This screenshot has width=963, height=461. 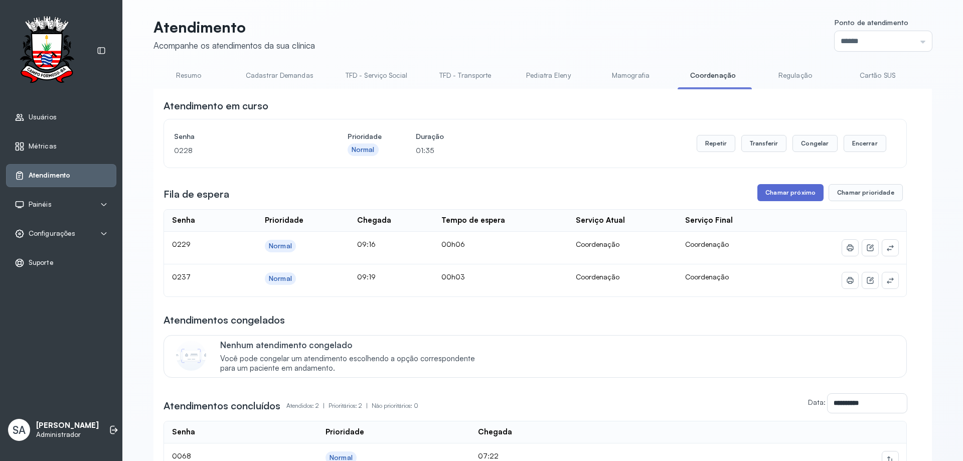 What do you see at coordinates (216, 106) in the screenshot?
I see `h3: Atendimento em curso` at bounding box center [216, 106].